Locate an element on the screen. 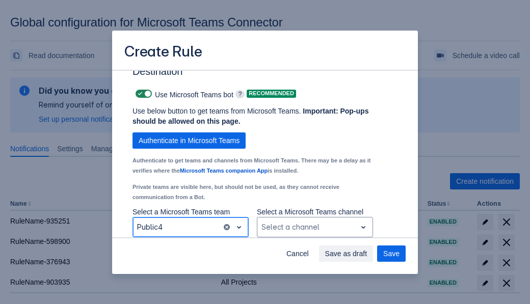 This screenshot has width=530, height=304. small: Private teams are visible here, but should not be used, as they cannot receive communication from... is located at coordinates (236, 192).